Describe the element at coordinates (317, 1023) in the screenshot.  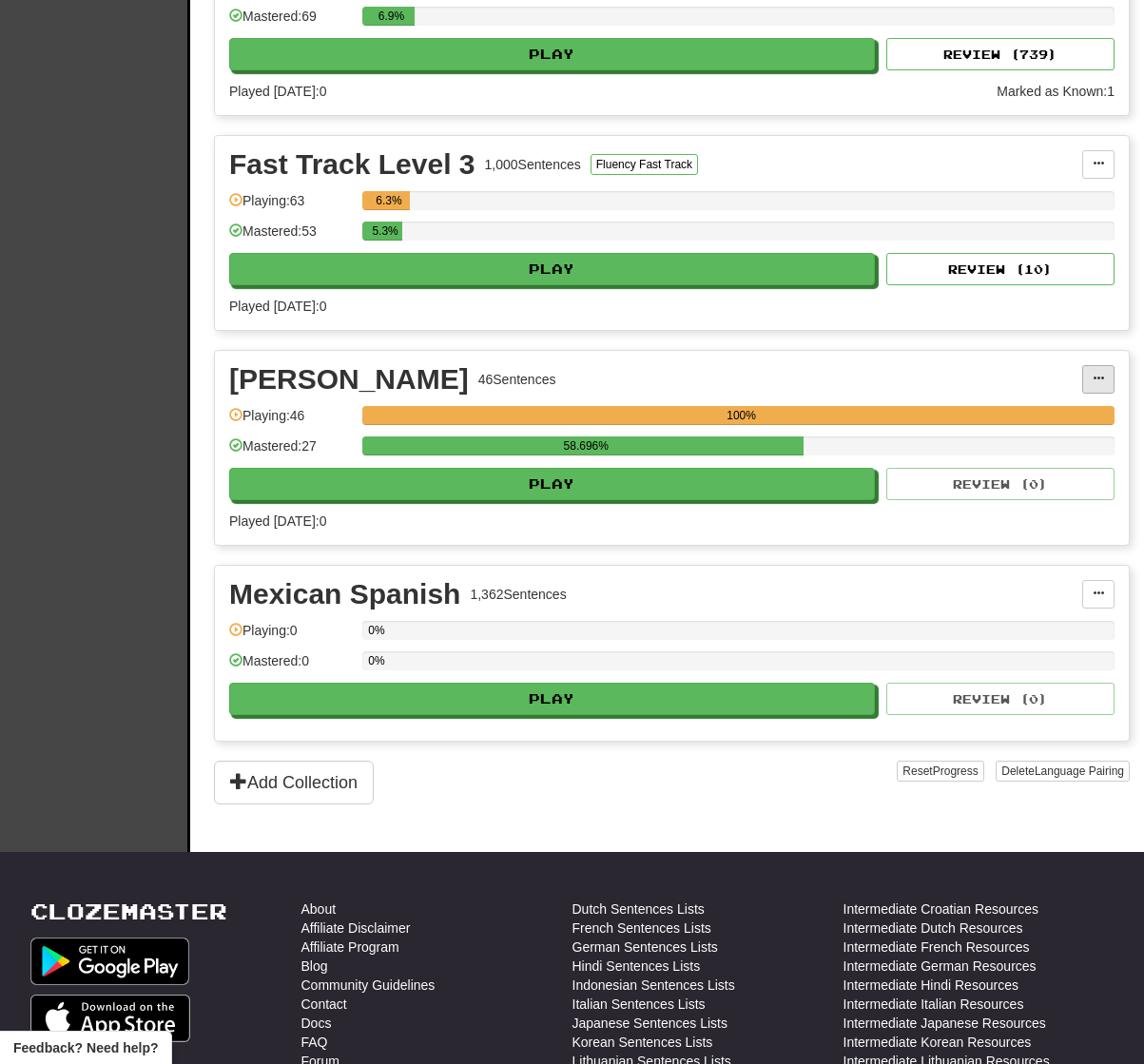
I see `a: Docs` at that location.